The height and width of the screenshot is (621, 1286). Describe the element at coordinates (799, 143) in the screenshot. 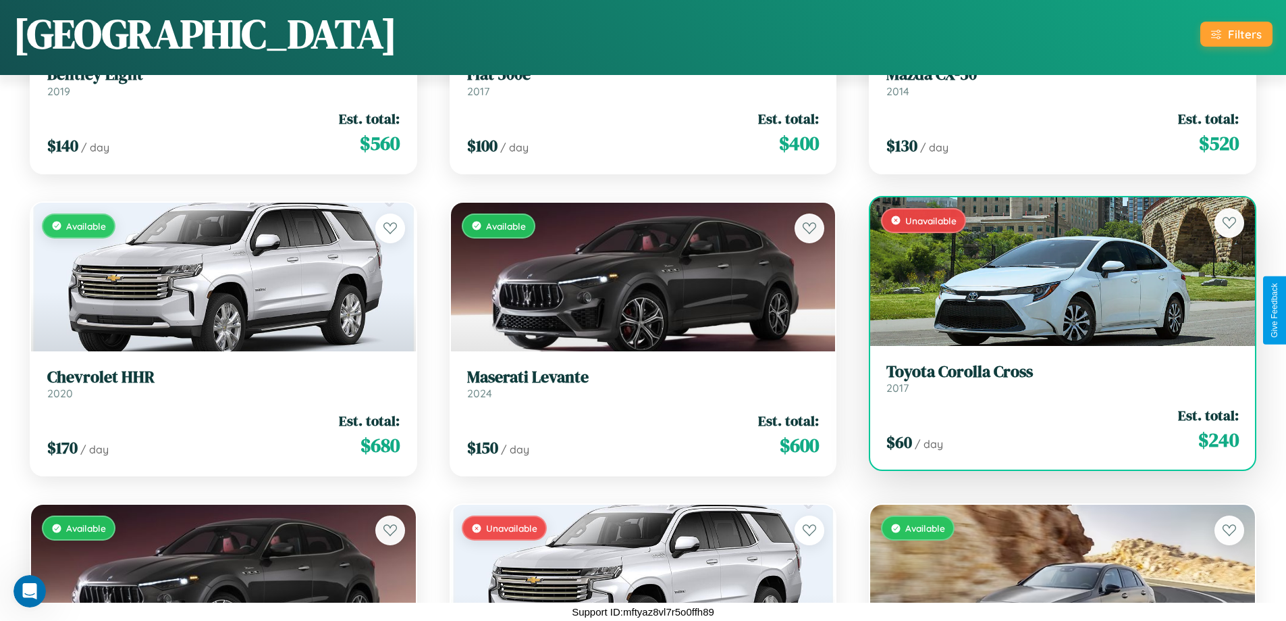

I see `span: $ 400` at that location.